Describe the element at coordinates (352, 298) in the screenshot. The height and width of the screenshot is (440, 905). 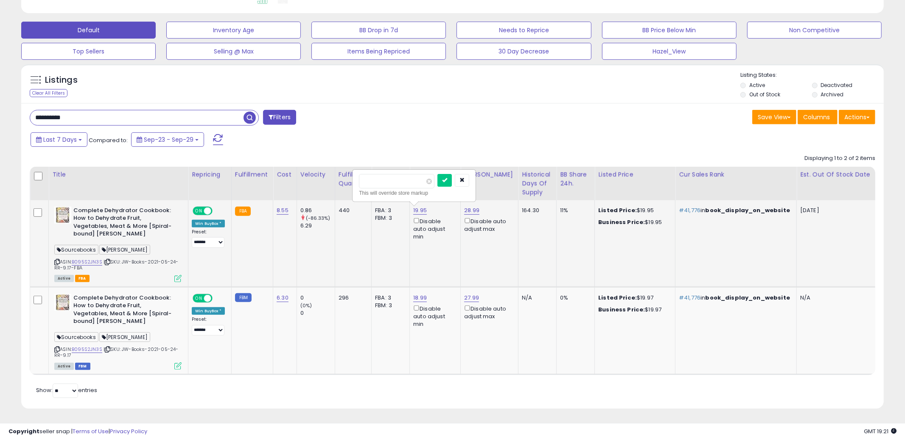
I see `div: 296` at that location.